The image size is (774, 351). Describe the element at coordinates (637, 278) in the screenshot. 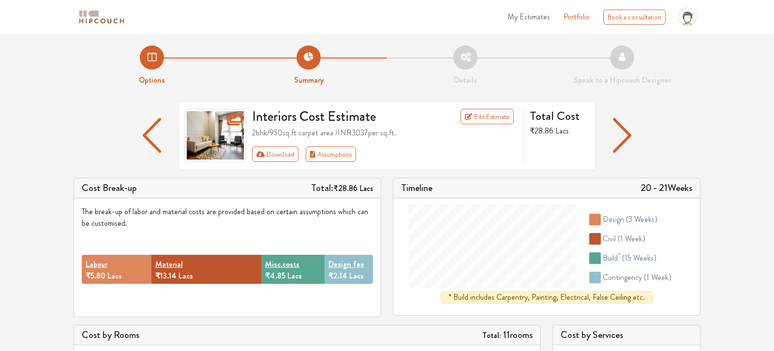

I see `div: contingency` at that location.